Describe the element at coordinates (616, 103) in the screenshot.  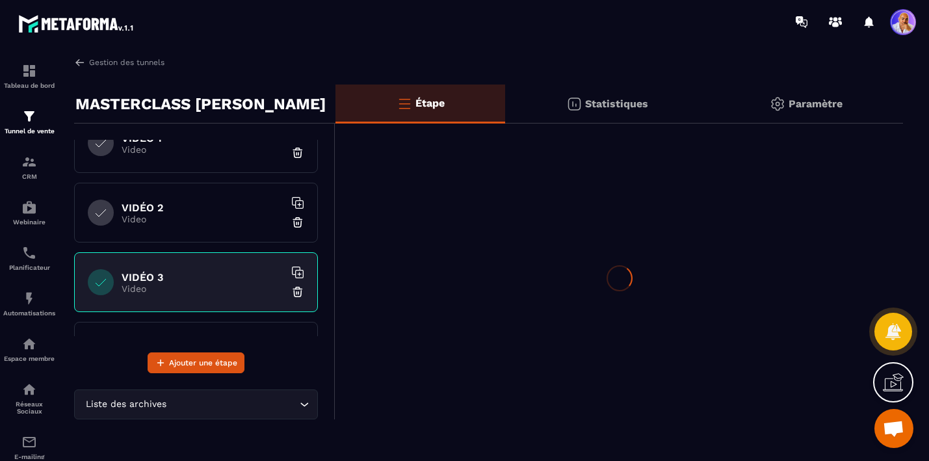
I see `p: Statistiques` at that location.